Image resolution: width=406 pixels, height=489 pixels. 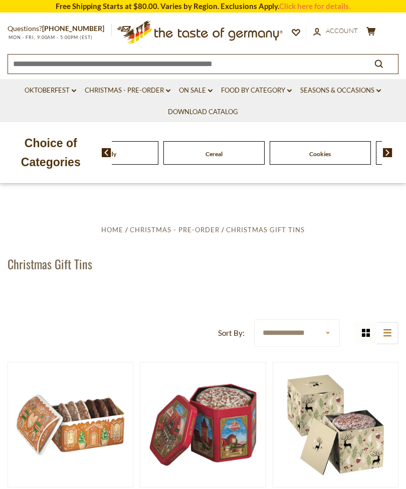 I want to click on span: Cereal, so click(x=214, y=154).